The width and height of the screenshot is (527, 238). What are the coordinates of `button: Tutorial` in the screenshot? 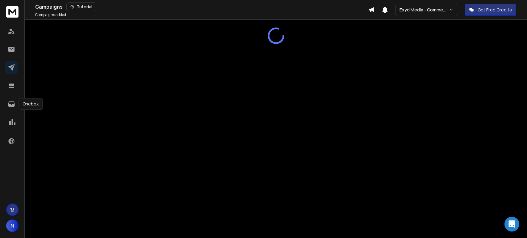 It's located at (81, 7).